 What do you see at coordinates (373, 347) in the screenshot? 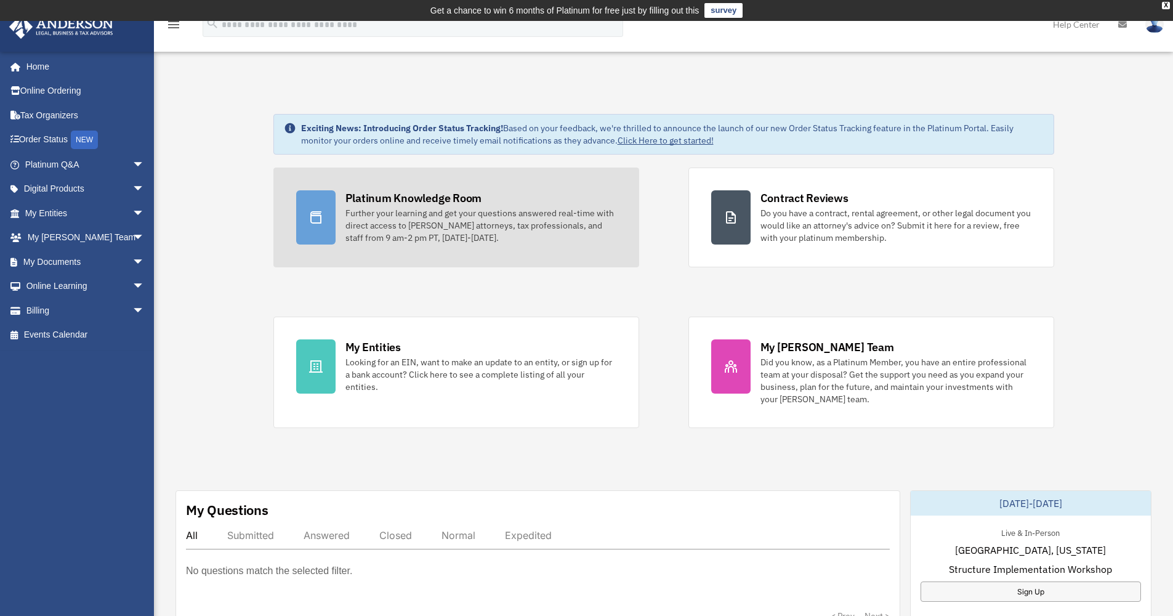
I see `div: My Entities` at bounding box center [373, 347].